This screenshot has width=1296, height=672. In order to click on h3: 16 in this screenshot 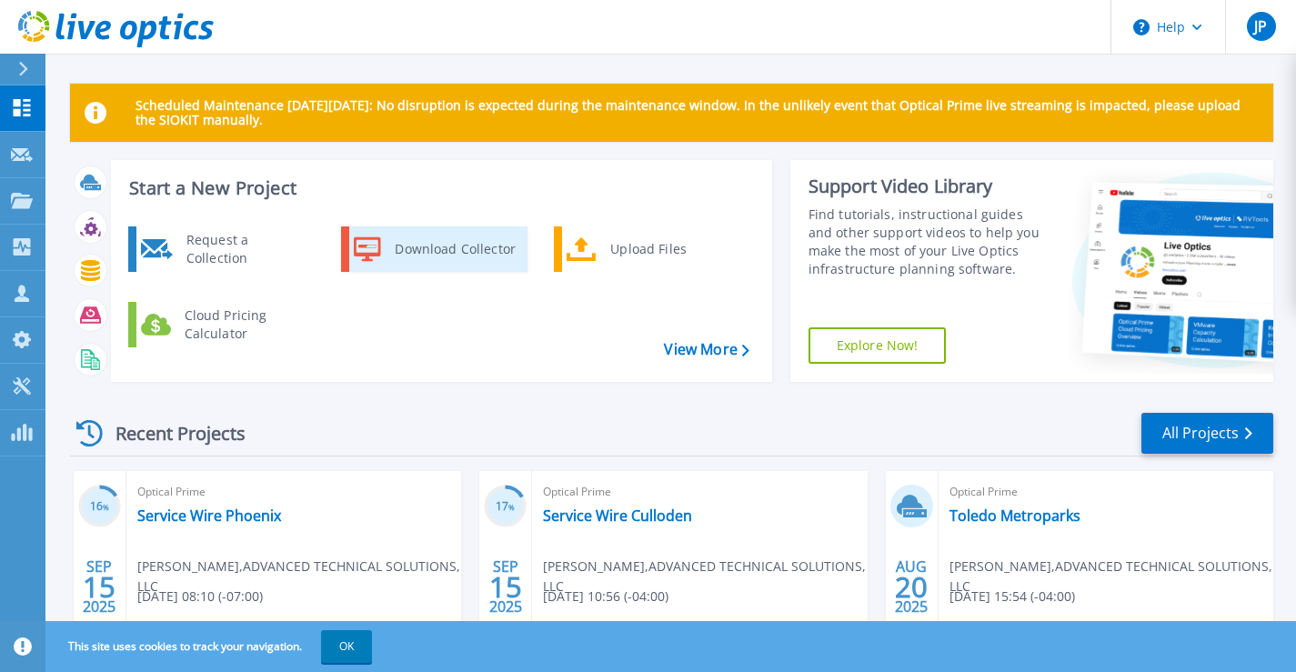, I will do `click(99, 507)`.